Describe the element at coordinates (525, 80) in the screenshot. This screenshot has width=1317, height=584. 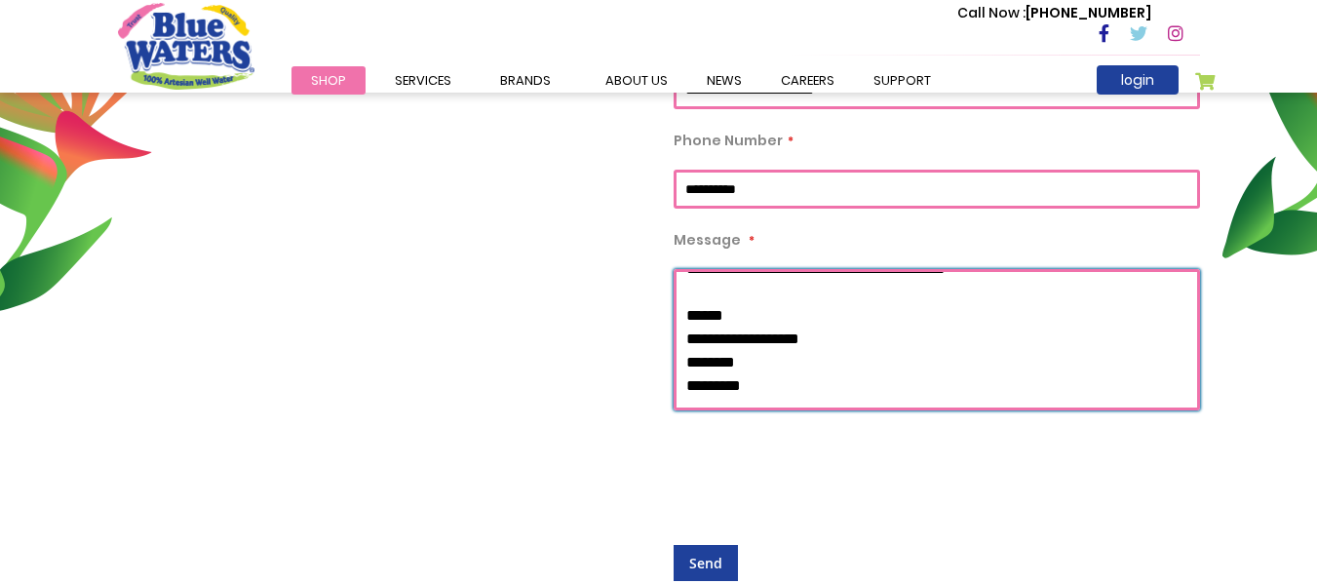
I see `span: Brands` at that location.